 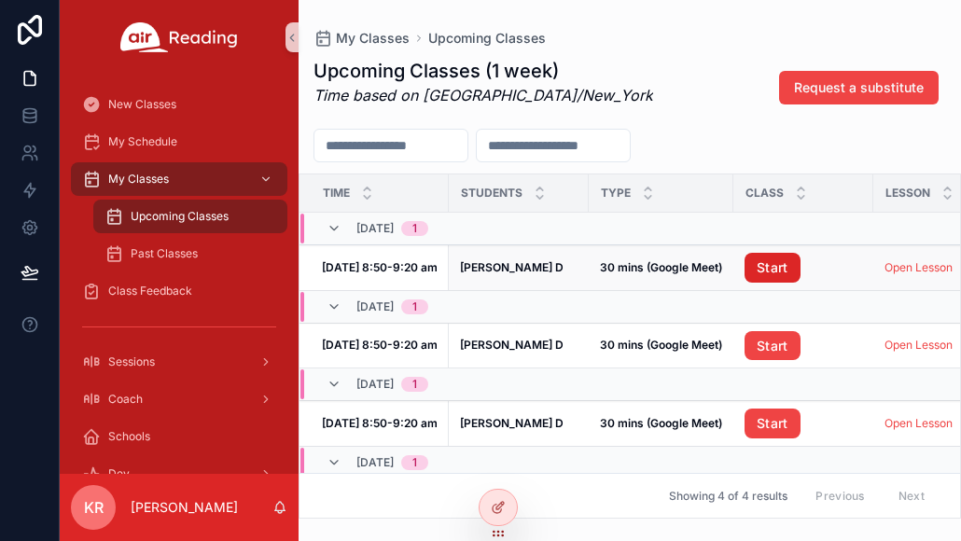 What do you see at coordinates (179, 437) in the screenshot?
I see `a: Schools` at bounding box center [179, 437].